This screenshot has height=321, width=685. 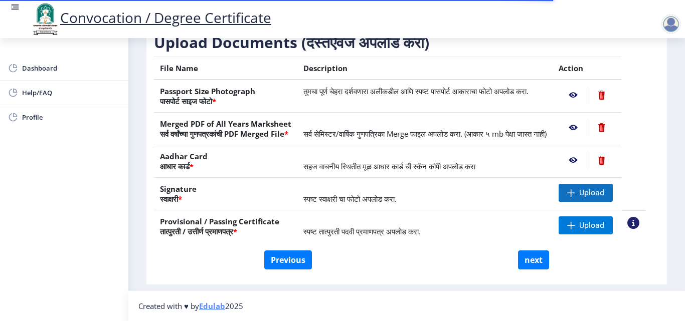 I want to click on nb-action: View Sample PDC, so click(x=633, y=223).